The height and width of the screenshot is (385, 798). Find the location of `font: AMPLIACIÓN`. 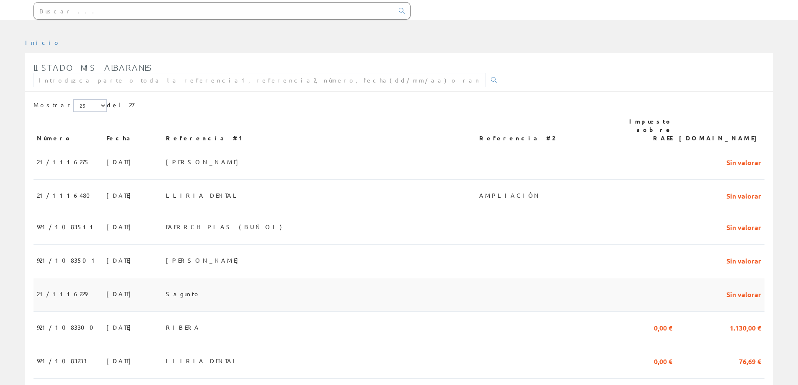

font: AMPLIACIÓN is located at coordinates (510, 195).